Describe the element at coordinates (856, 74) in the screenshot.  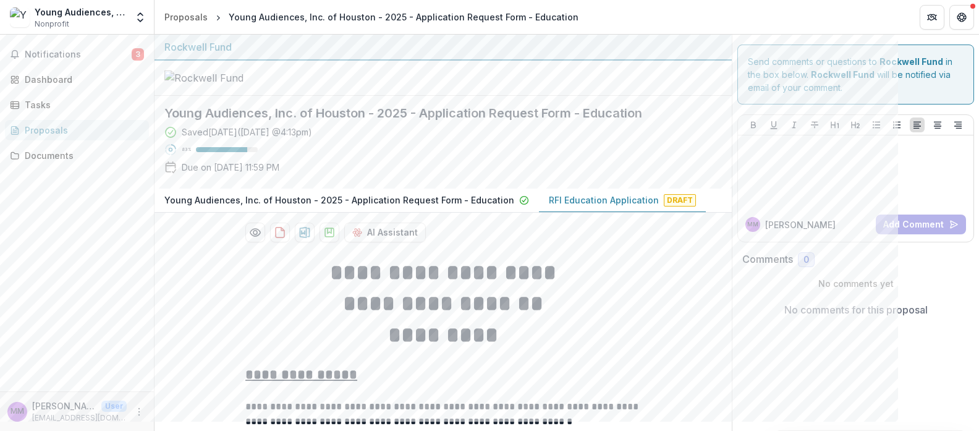
I see `div: Send comments or questions to in the box below. will be notified via email of your comment.` at that location.